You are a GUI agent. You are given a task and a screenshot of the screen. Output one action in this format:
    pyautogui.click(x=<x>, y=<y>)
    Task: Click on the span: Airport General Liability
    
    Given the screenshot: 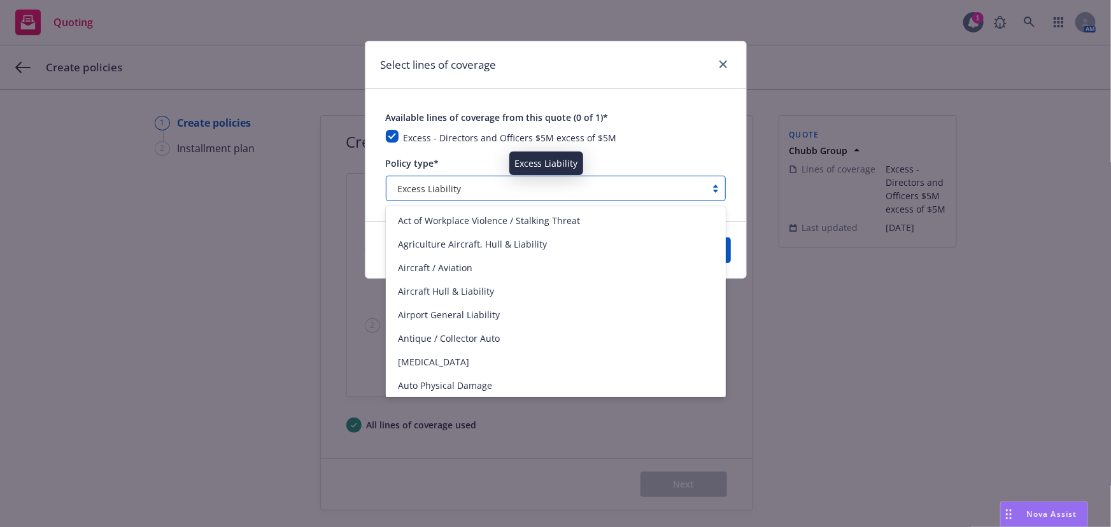 What is the action you would take?
    pyautogui.click(x=449, y=315)
    